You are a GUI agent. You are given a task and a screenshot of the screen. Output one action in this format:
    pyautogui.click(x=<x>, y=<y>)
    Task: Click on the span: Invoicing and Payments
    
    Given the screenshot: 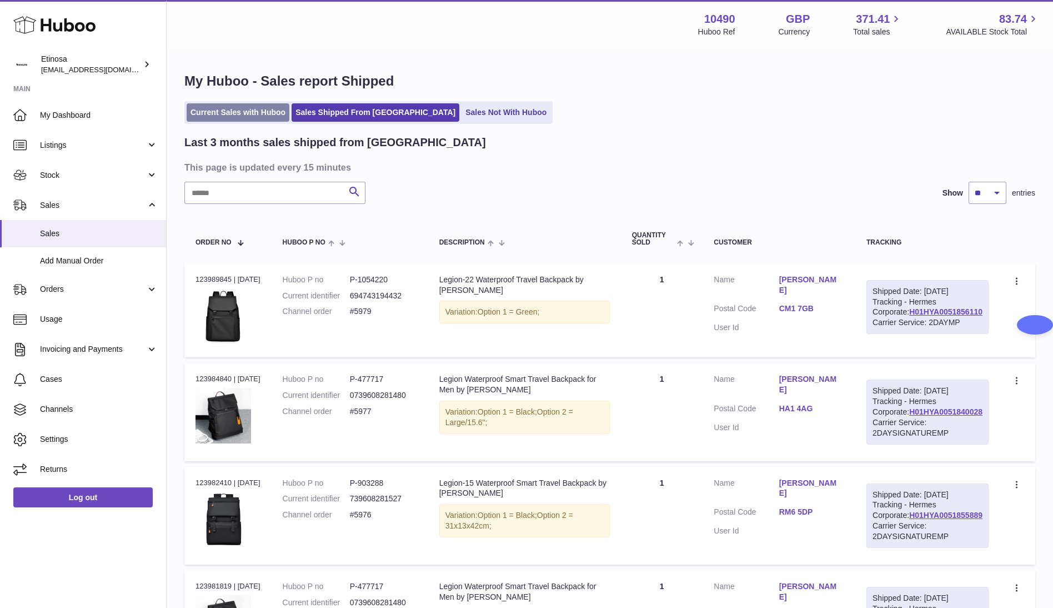 What is the action you would take?
    pyautogui.click(x=93, y=349)
    